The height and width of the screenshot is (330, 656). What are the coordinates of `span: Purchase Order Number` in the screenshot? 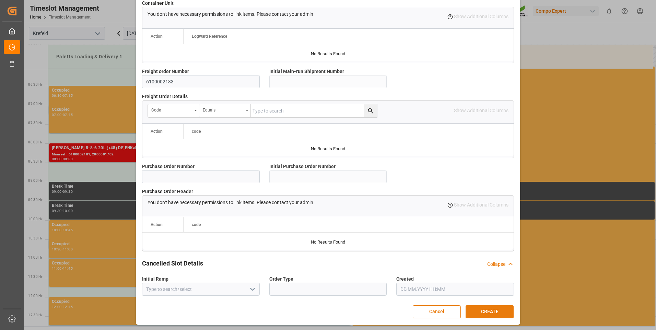 It's located at (168, 166).